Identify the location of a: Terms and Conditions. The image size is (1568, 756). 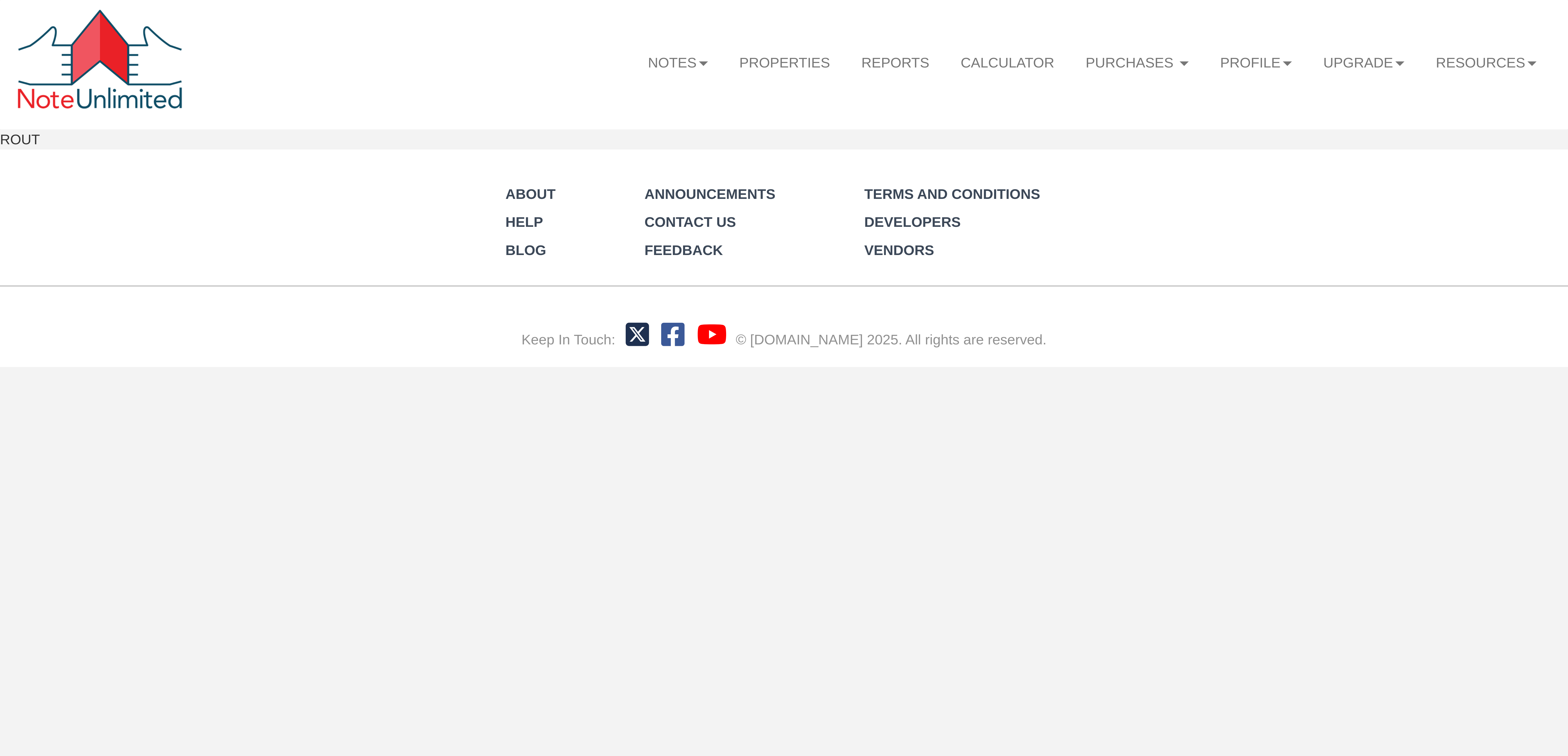
(952, 194).